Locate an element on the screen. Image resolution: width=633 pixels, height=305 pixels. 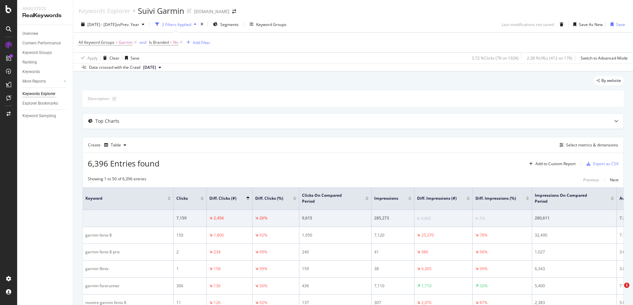
div: RealKeywords is located at coordinates (45, 15).